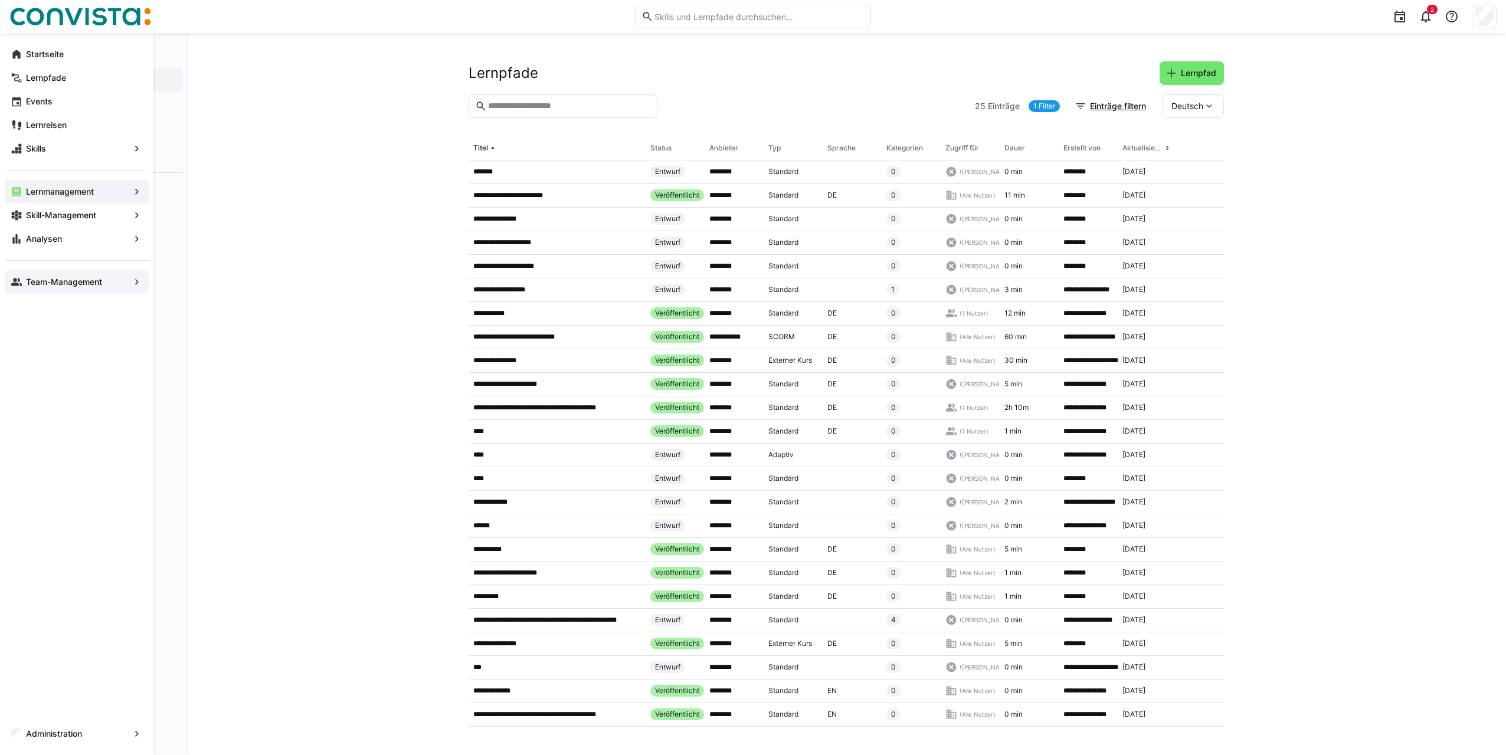  What do you see at coordinates (841, 148) in the screenshot?
I see `div: Sprache` at bounding box center [841, 148].